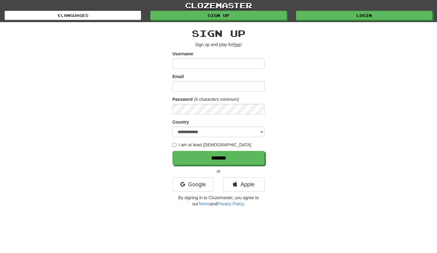 The height and width of the screenshot is (253, 437). I want to click on a: Sign up, so click(218, 15).